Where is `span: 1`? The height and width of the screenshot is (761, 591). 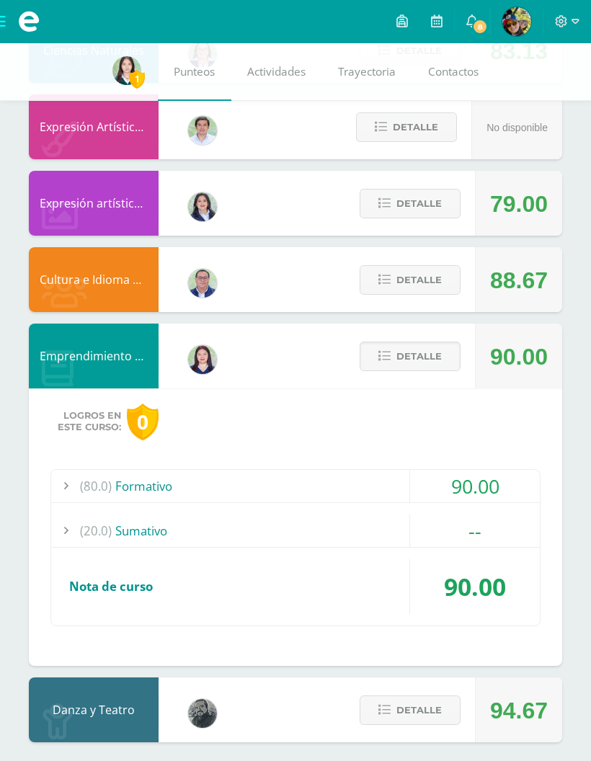 span: 1 is located at coordinates (137, 79).